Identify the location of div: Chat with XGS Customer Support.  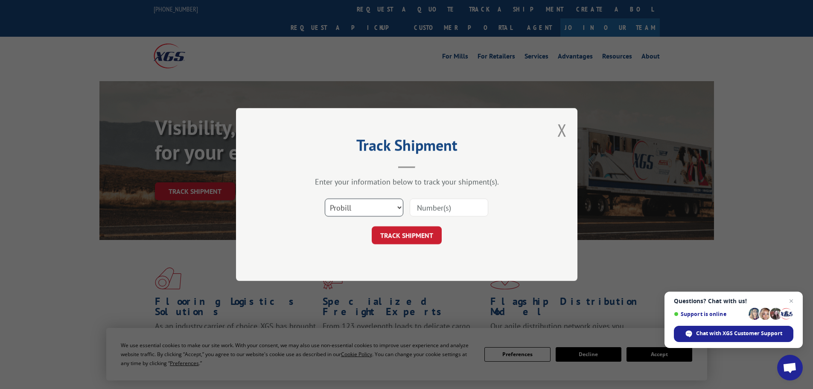
(734, 334).